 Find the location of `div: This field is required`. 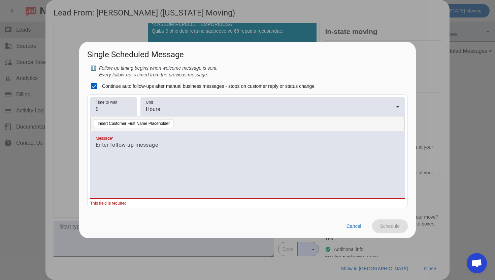

div: This field is required is located at coordinates (108, 203).